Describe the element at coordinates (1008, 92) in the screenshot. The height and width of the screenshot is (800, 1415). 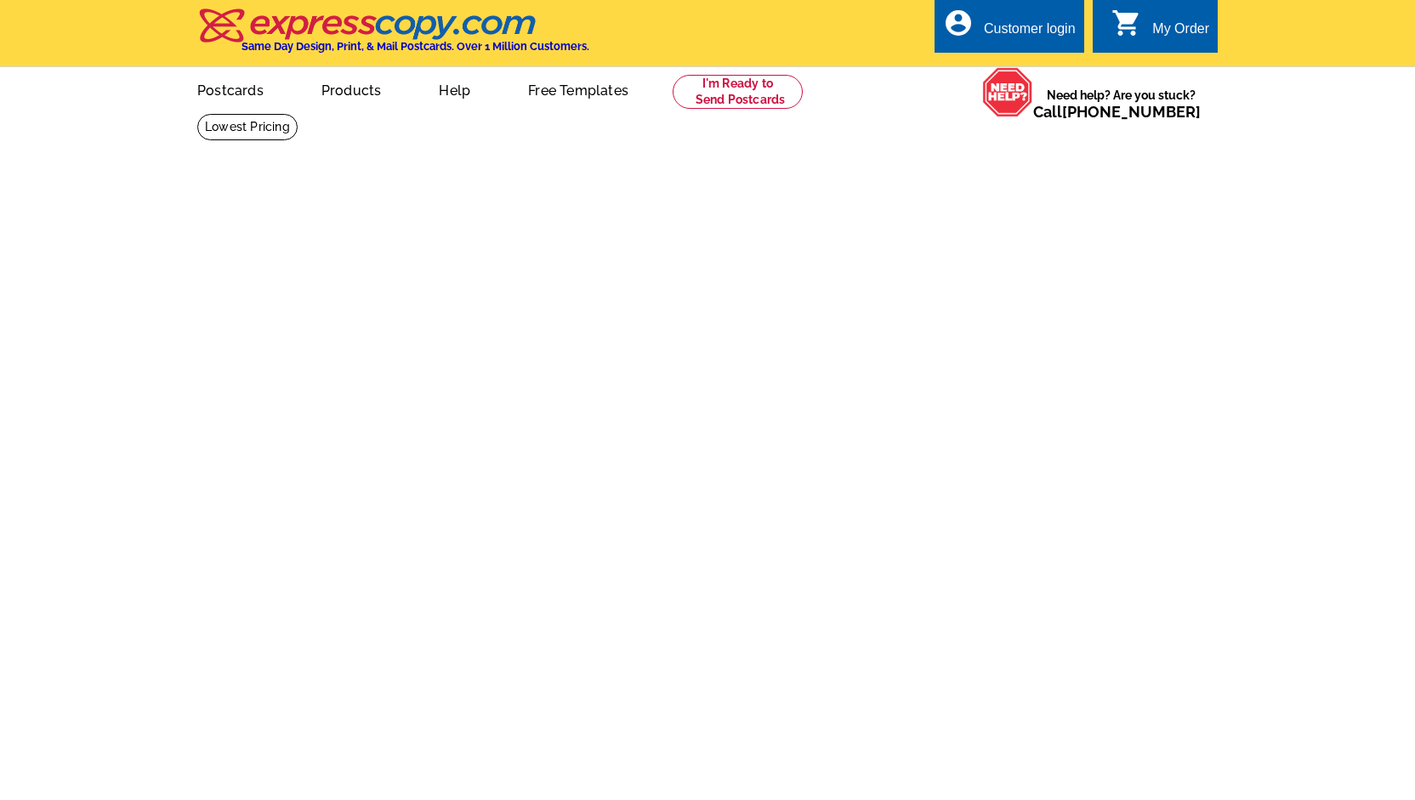
I see `img: help` at that location.